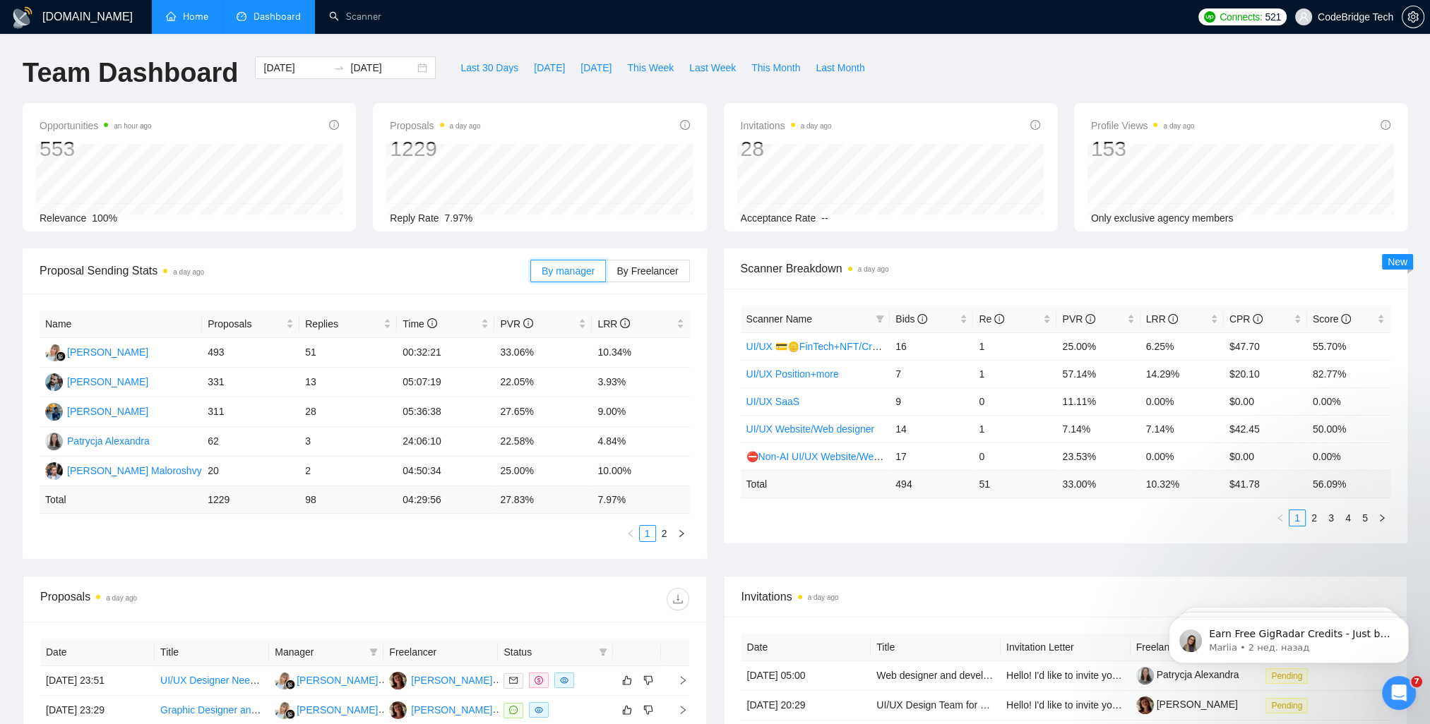  I want to click on td: $42.45, so click(1265, 429).